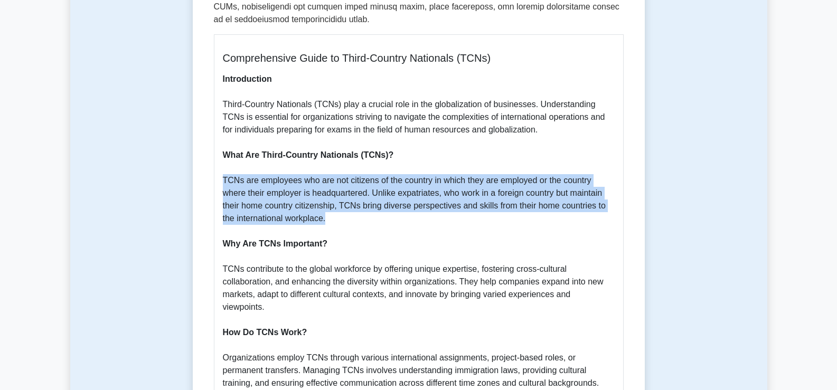  What do you see at coordinates (419, 58) in the screenshot?
I see `h5: Comprehensive Guide to Third-Country Nationals (TCNs)` at bounding box center [419, 58].